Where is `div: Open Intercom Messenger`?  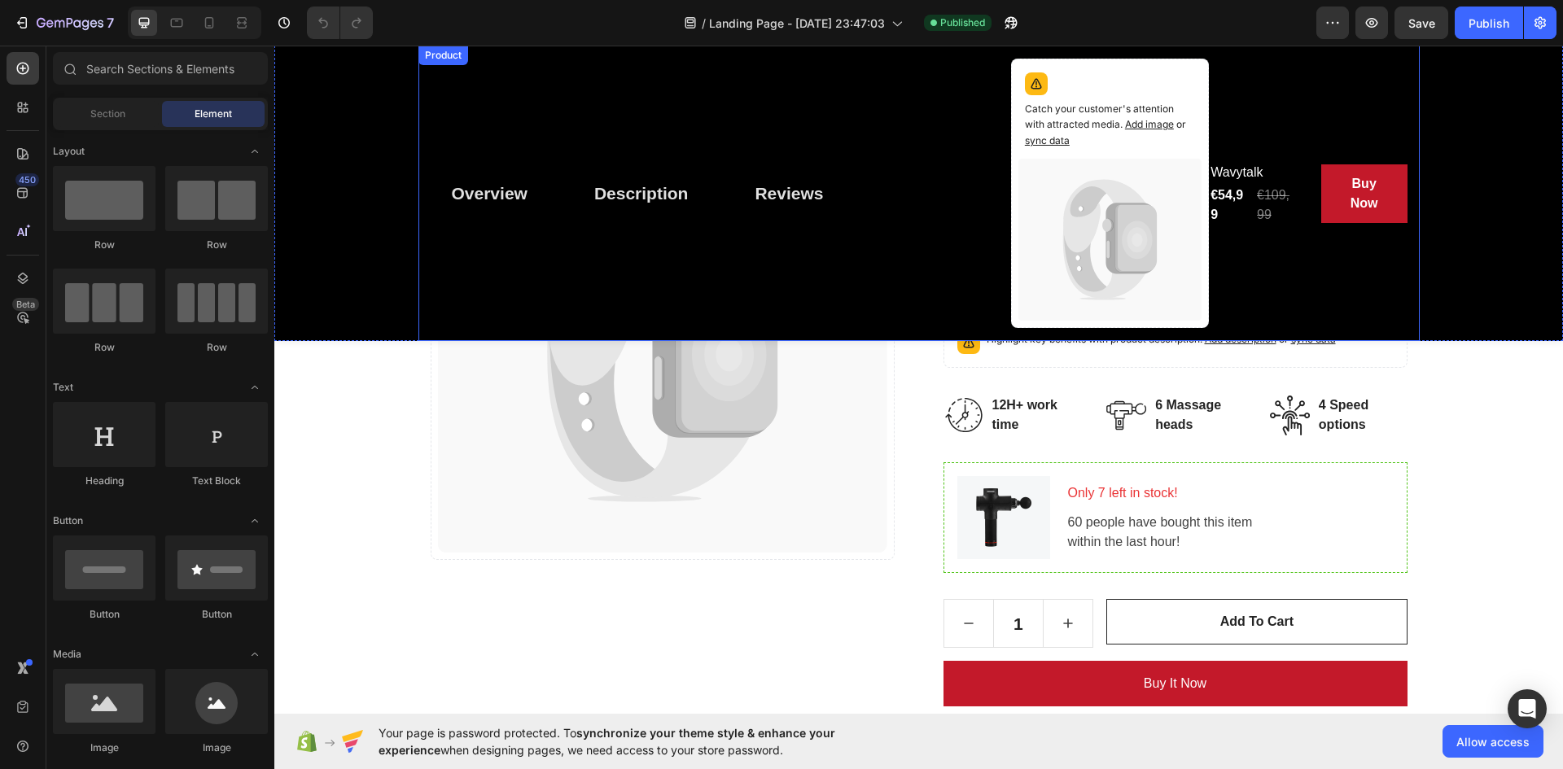 div: Open Intercom Messenger is located at coordinates (1527, 709).